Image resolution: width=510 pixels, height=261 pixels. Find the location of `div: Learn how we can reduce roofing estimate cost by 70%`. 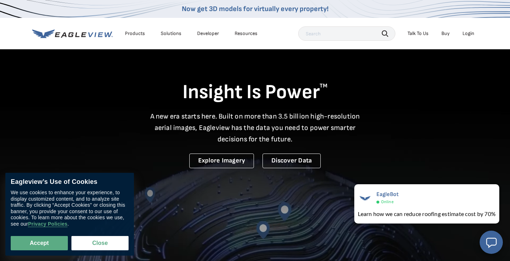

div: Learn how we can reduce roofing estimate cost by 70% is located at coordinates (427, 214).